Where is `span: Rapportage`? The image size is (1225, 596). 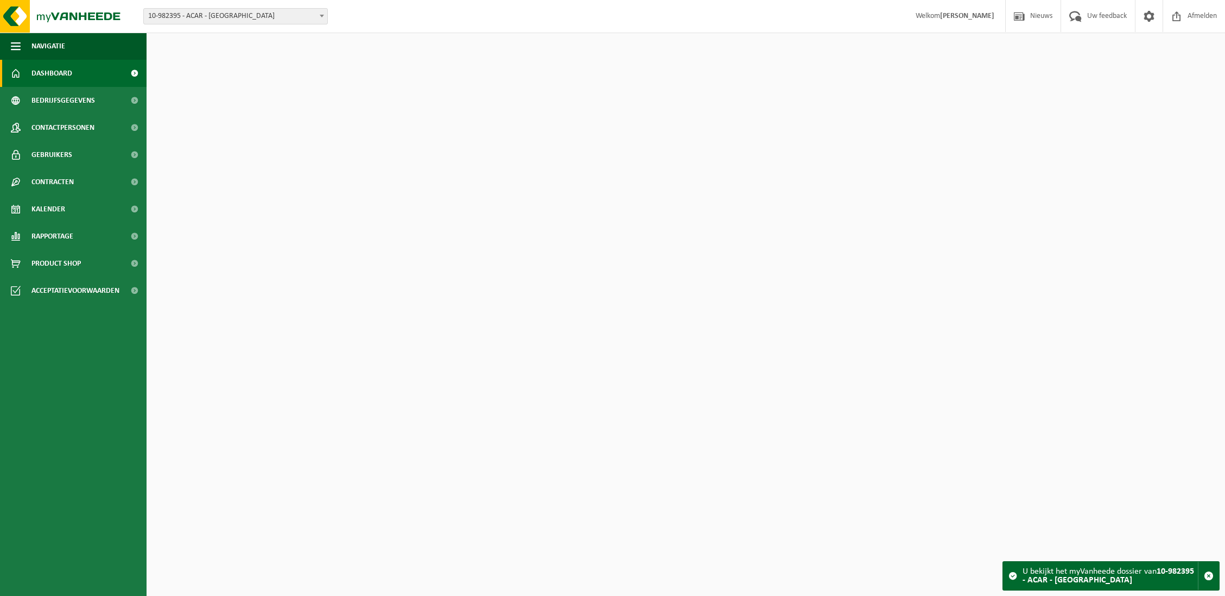 span: Rapportage is located at coordinates (52, 236).